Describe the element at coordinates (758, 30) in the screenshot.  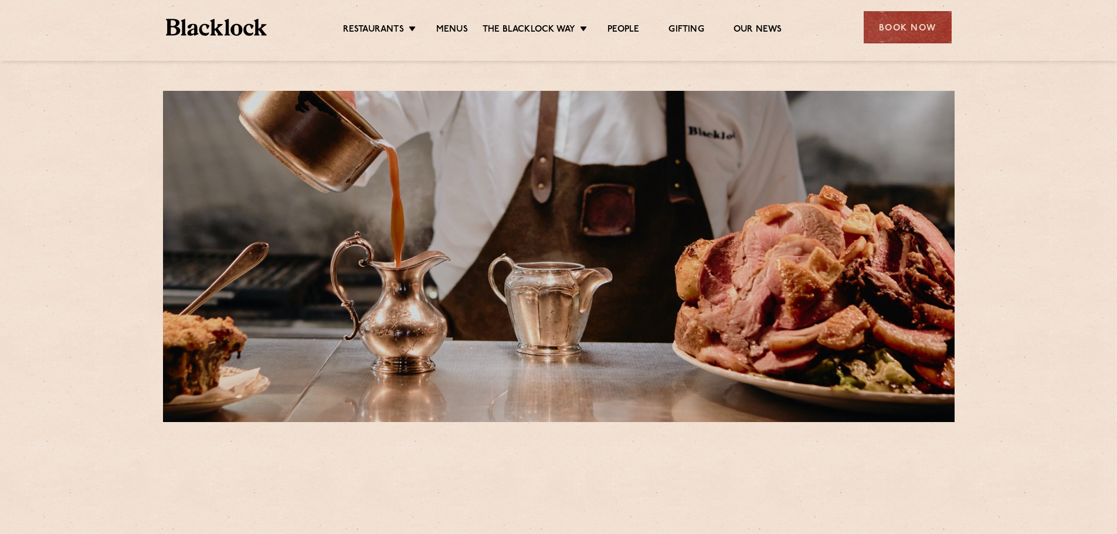
I see `a: Our News` at that location.